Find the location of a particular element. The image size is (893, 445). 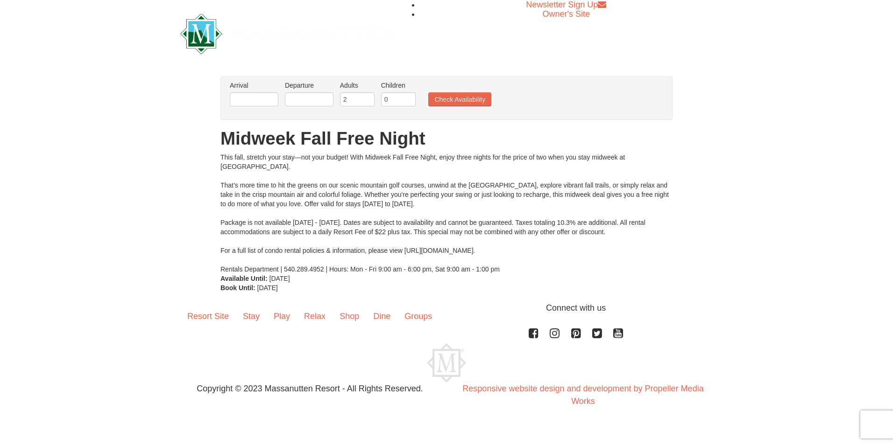

a: Shop is located at coordinates (349, 317).